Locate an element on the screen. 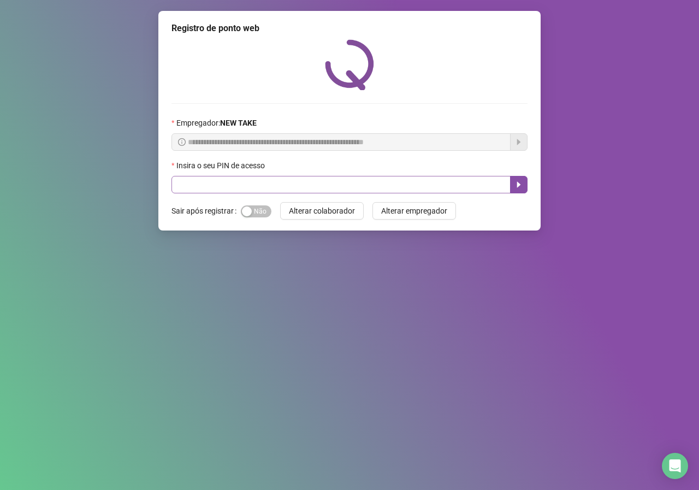 This screenshot has width=699, height=490. span: Empregador : is located at coordinates (216, 123).